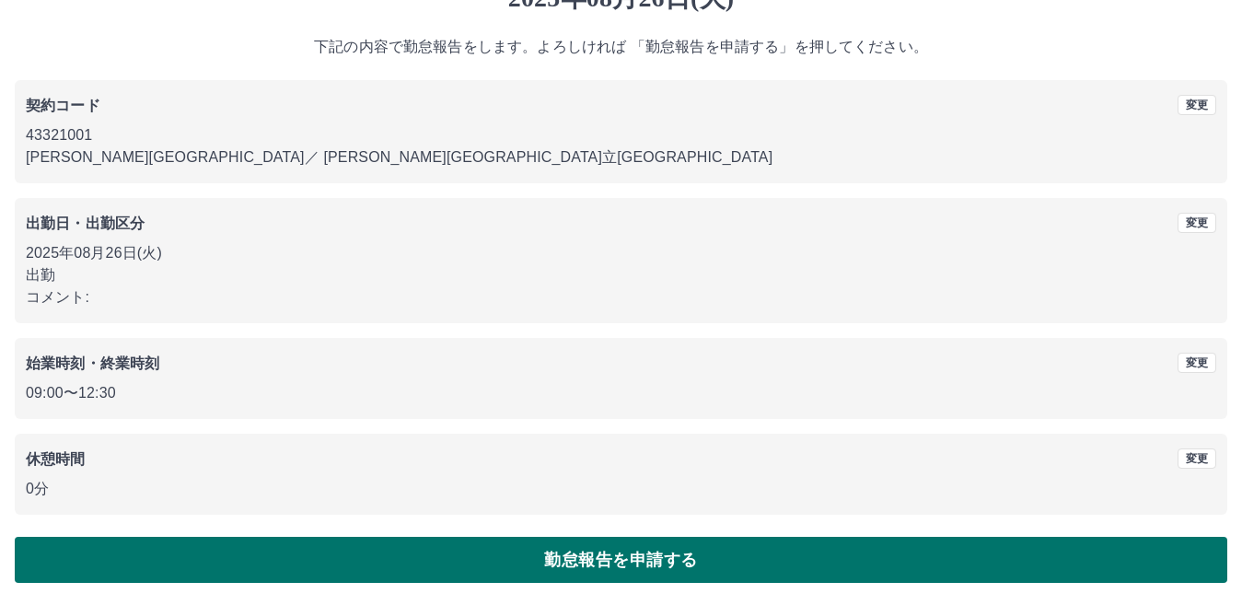 The height and width of the screenshot is (605, 1242). What do you see at coordinates (621, 489) in the screenshot?
I see `p: 0分` at bounding box center [621, 489].